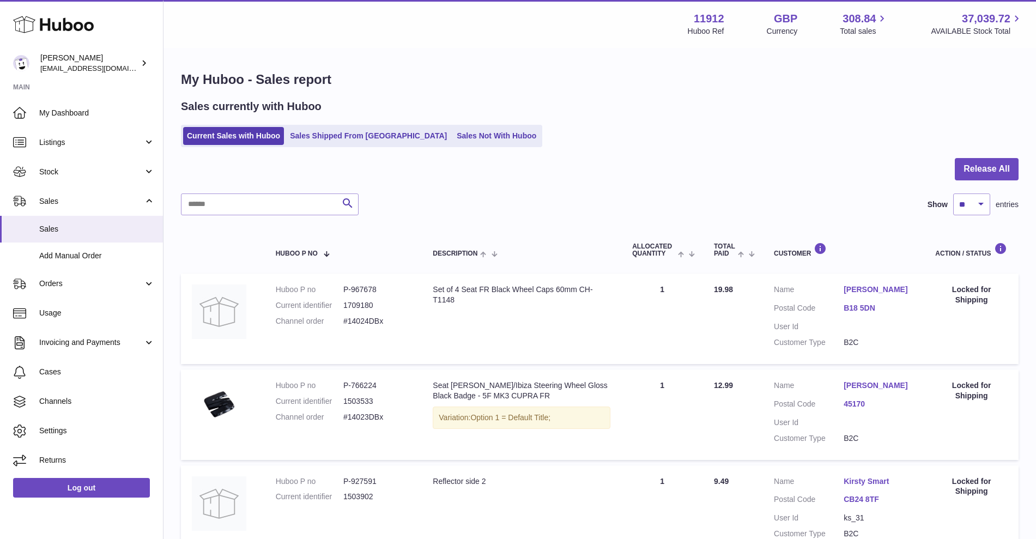  I want to click on span: Huboo P no, so click(296, 253).